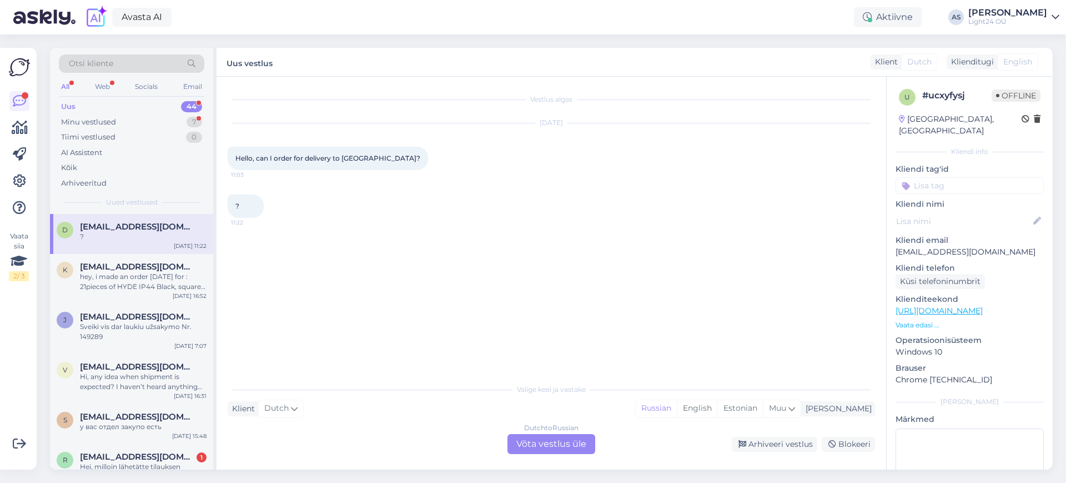 The width and height of the screenshot is (1066, 483). Describe the element at coordinates (193, 87) in the screenshot. I see `div: Email` at that location.